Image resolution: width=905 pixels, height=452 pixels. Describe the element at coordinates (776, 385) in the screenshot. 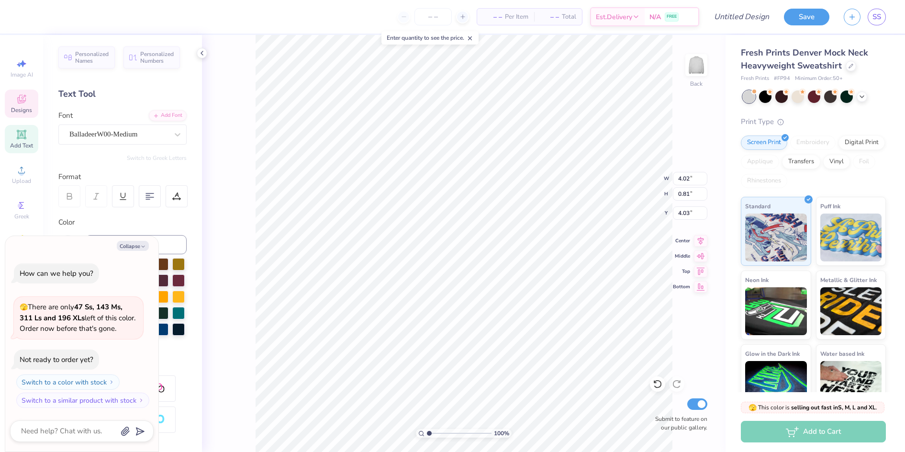

I see `img: Glow in the Dark Ink` at that location.